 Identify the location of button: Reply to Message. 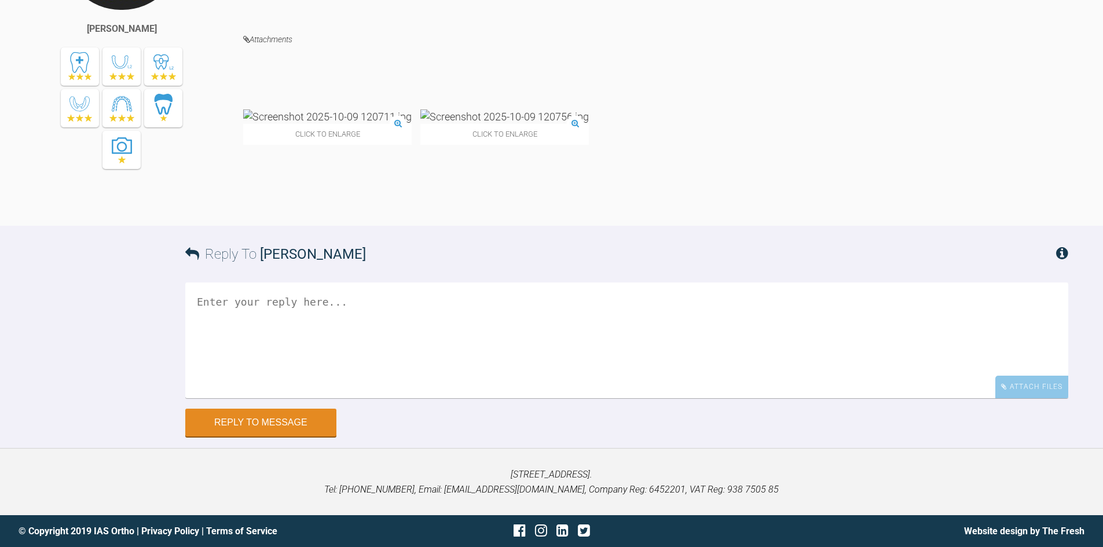
(261, 423).